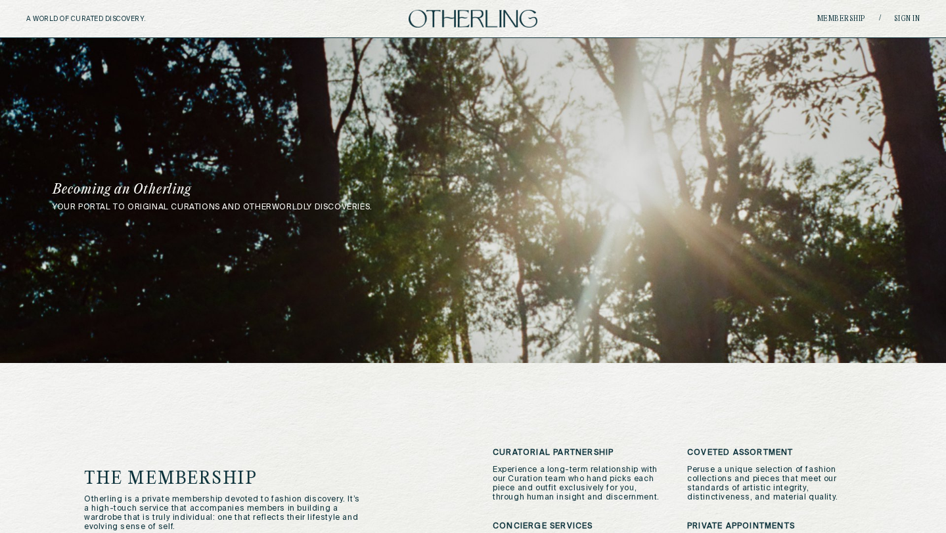  What do you see at coordinates (774, 484) in the screenshot?
I see `p: Peruse a unique selection of fashion collections and pieces that meet our standards of artistic i...` at bounding box center [774, 484].